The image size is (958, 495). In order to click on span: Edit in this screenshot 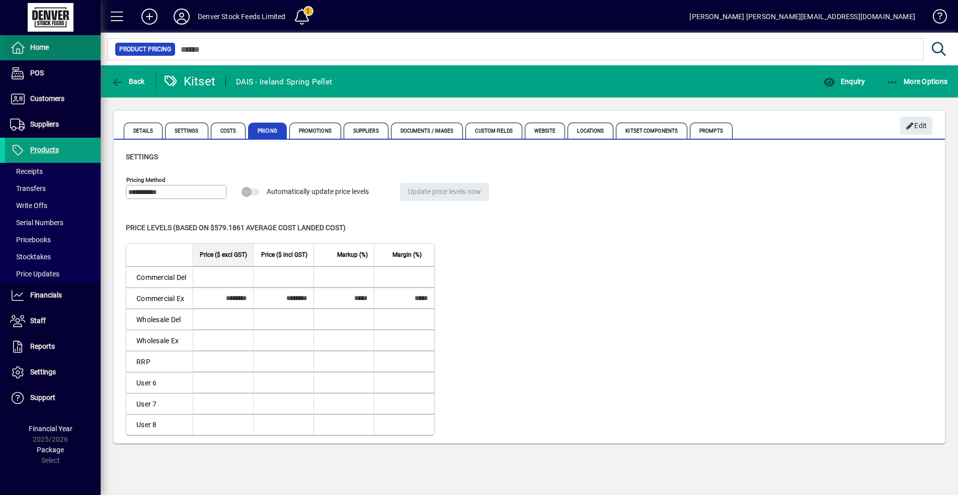, I will do `click(916, 126)`.